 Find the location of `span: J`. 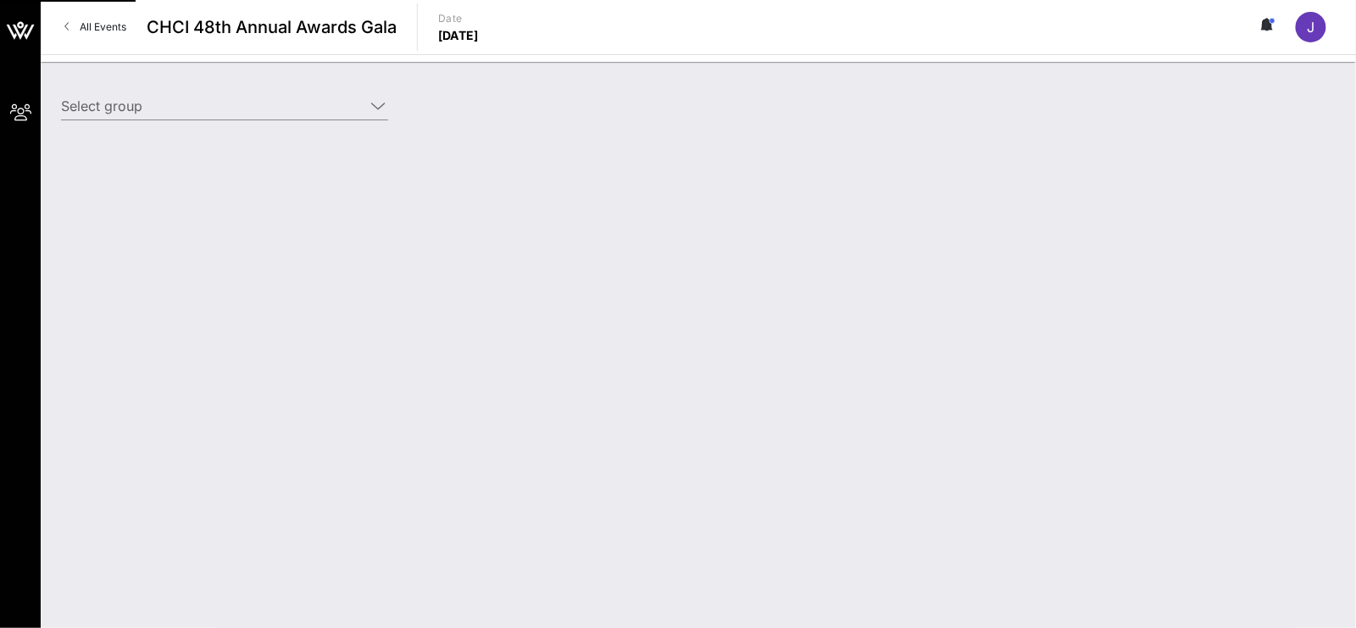

span: J is located at coordinates (1312, 27).